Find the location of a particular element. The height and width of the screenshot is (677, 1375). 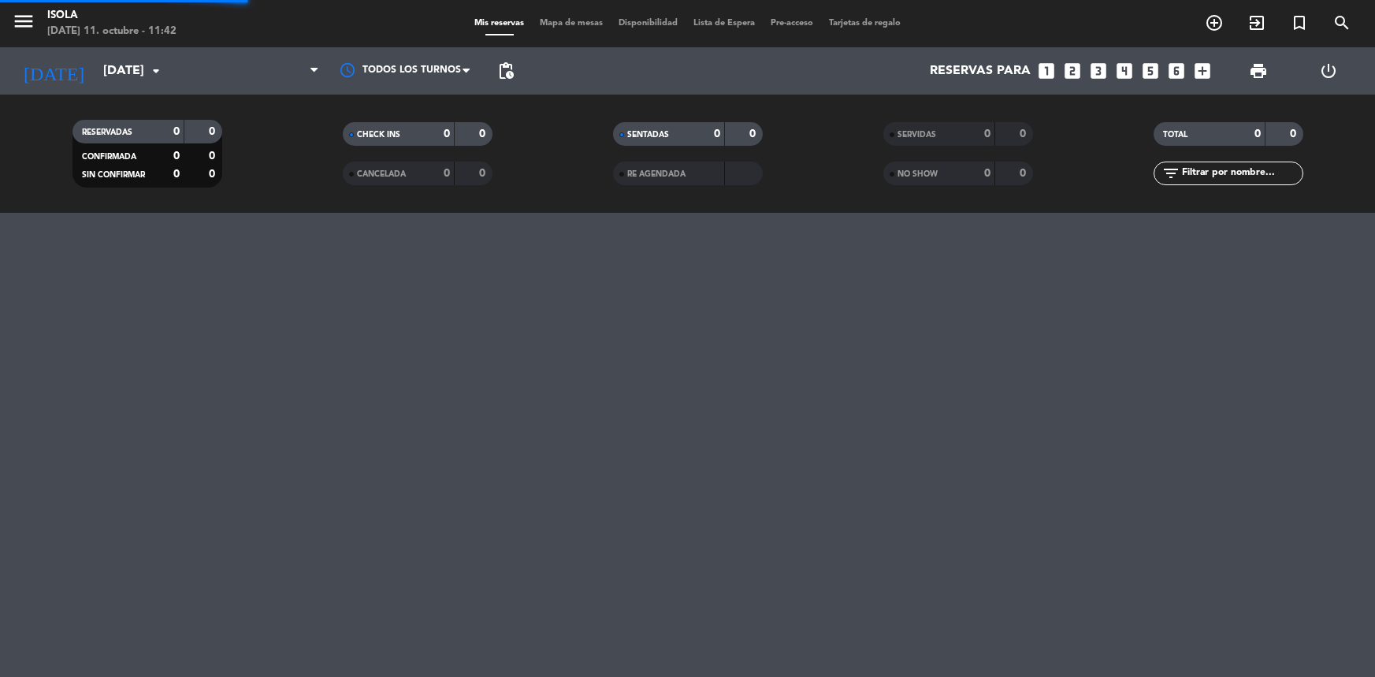

i: looks_3 is located at coordinates (1099, 71).